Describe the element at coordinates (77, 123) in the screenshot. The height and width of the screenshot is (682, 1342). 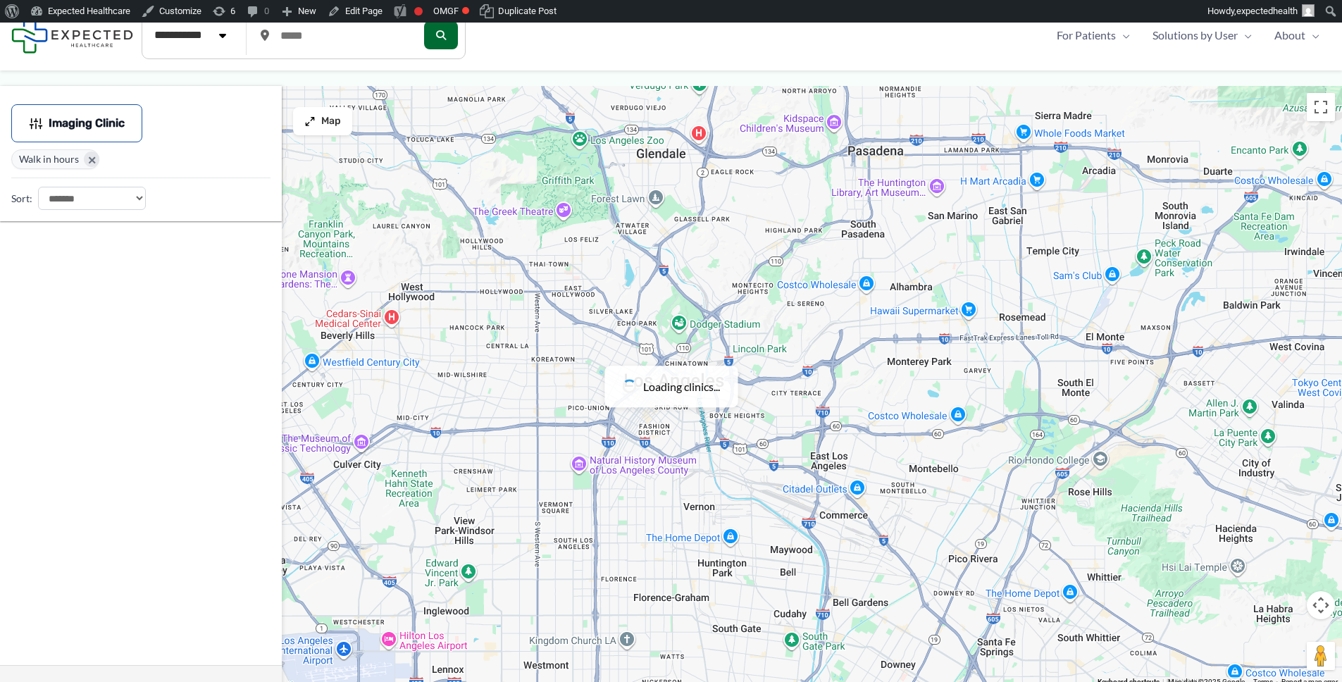
I see `button: Imaging Clinic` at that location.